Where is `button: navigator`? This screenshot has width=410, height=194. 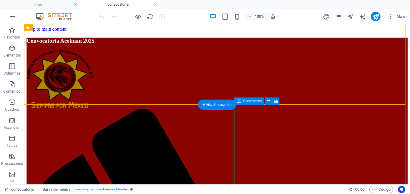 button: navigator is located at coordinates (350, 17).